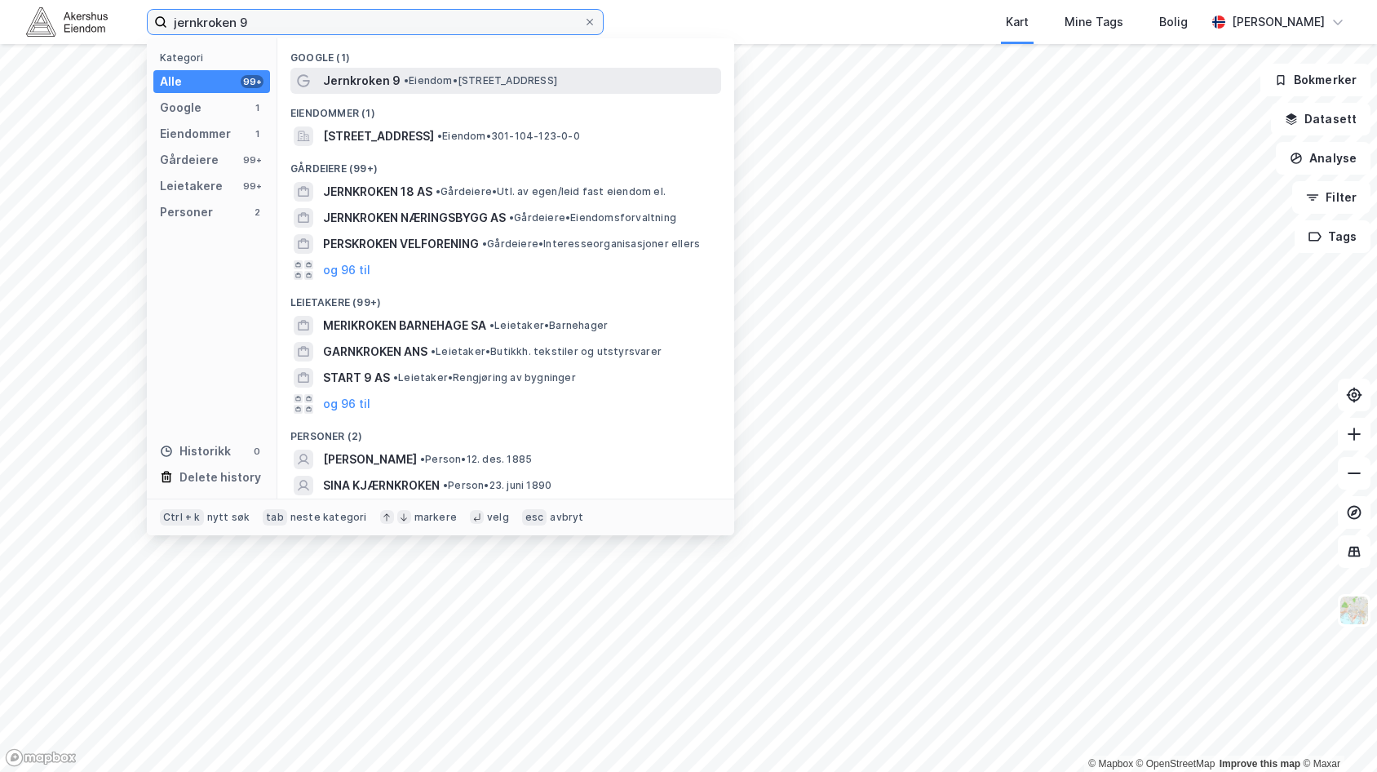 This screenshot has height=772, width=1377. What do you see at coordinates (375, 22) in the screenshot?
I see `input: Søk på adresse, matrikkel, gårdeiere, leietakere eller personer` at bounding box center [375, 22].